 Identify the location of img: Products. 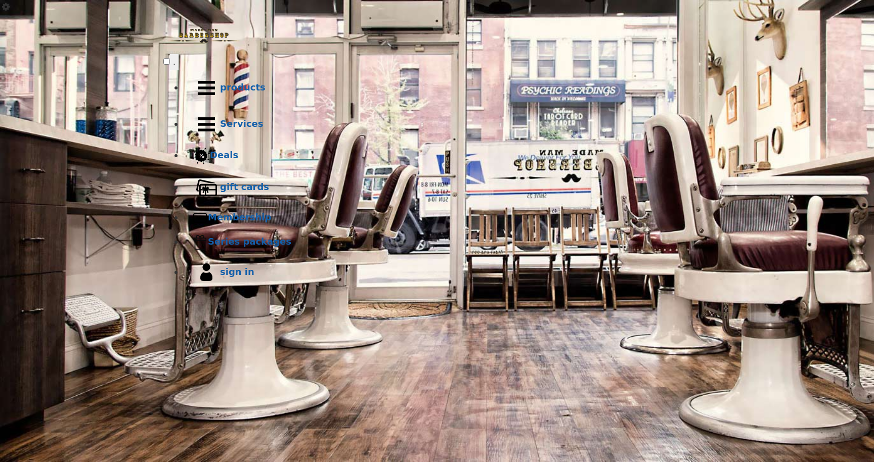
(206, 88).